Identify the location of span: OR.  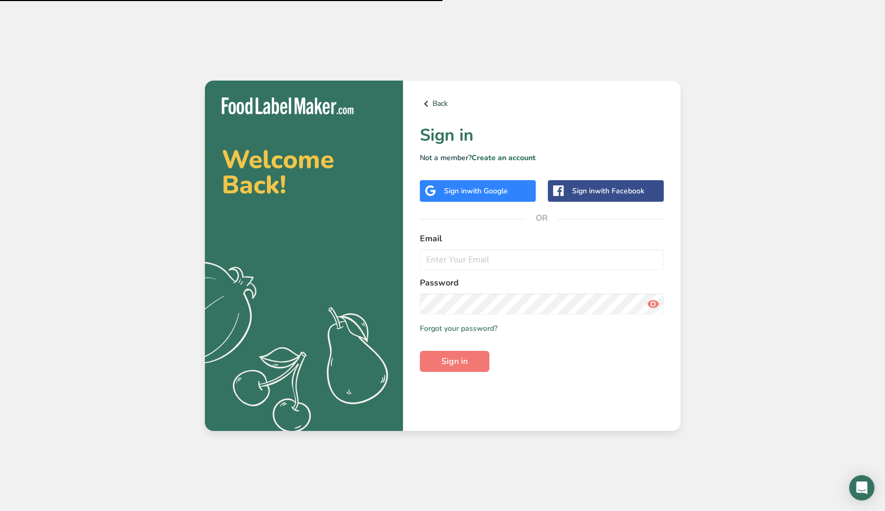
(542, 218).